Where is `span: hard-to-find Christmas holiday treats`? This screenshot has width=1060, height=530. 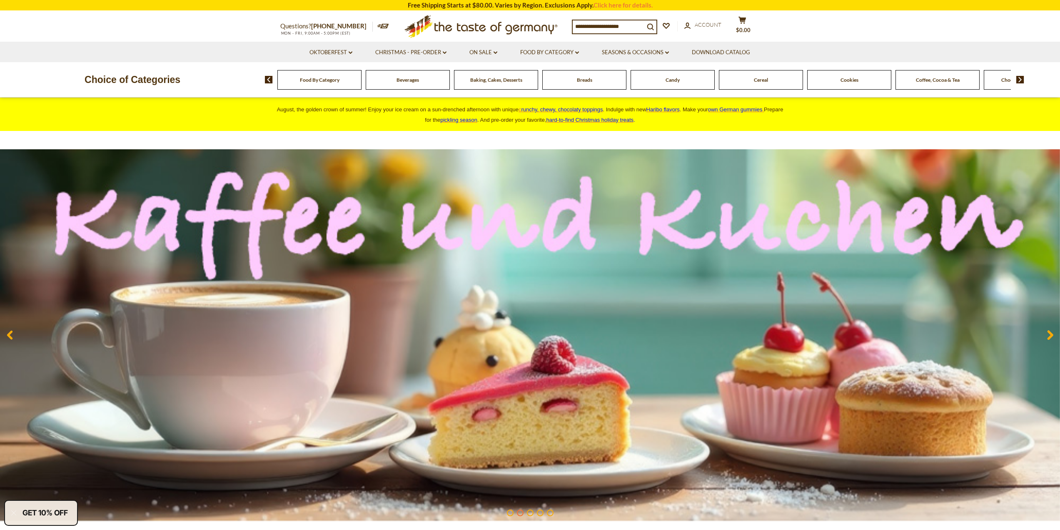
span: hard-to-find Christmas holiday treats is located at coordinates (590, 120).